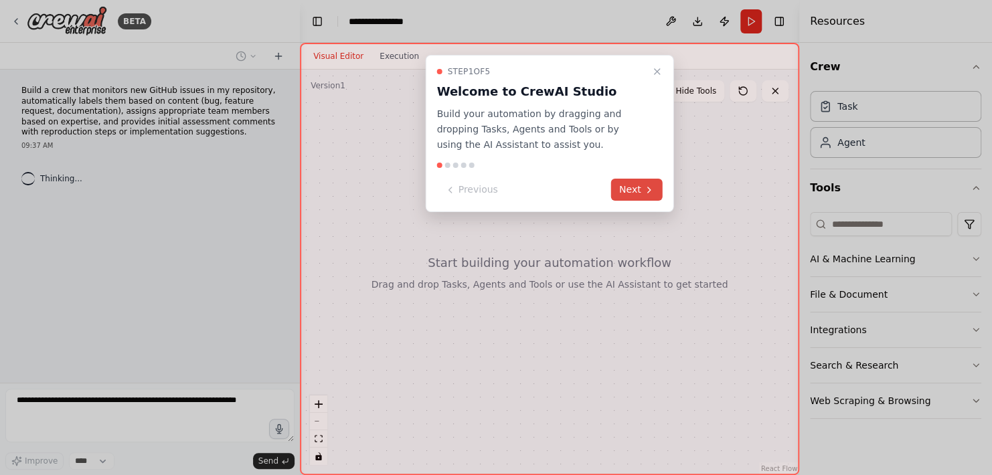  What do you see at coordinates (658, 72) in the screenshot?
I see `button: Close walkthrough` at bounding box center [658, 72].